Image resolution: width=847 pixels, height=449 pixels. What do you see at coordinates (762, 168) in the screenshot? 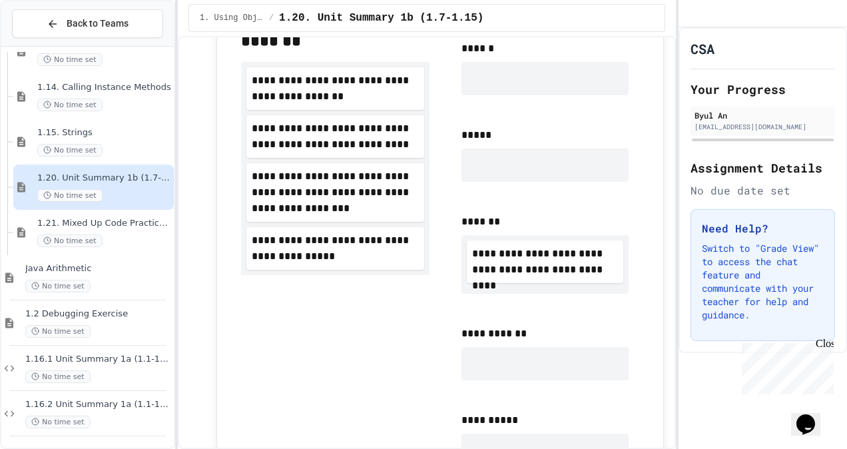
I see `h2: Assignment Details` at bounding box center [762, 168].